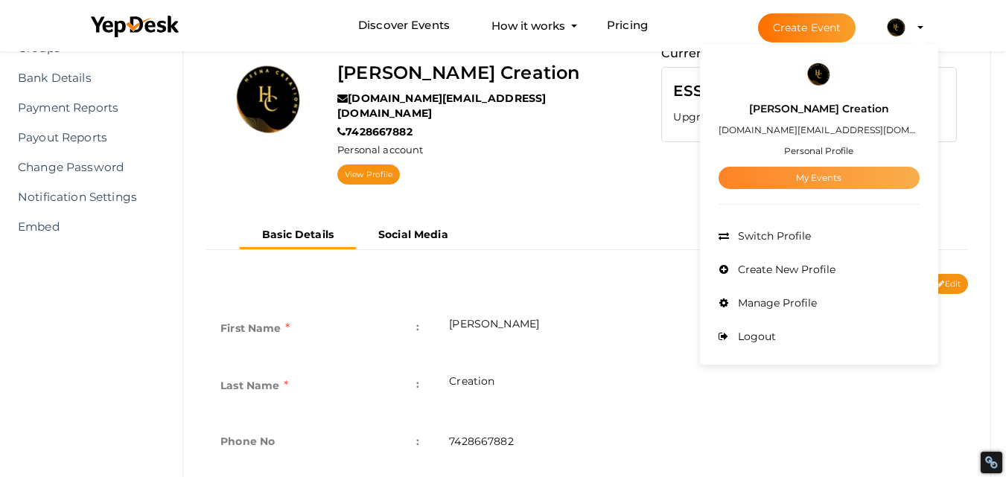 The height and width of the screenshot is (477, 1006). Describe the element at coordinates (374, 132) in the screenshot. I see `label: 7428667882` at that location.